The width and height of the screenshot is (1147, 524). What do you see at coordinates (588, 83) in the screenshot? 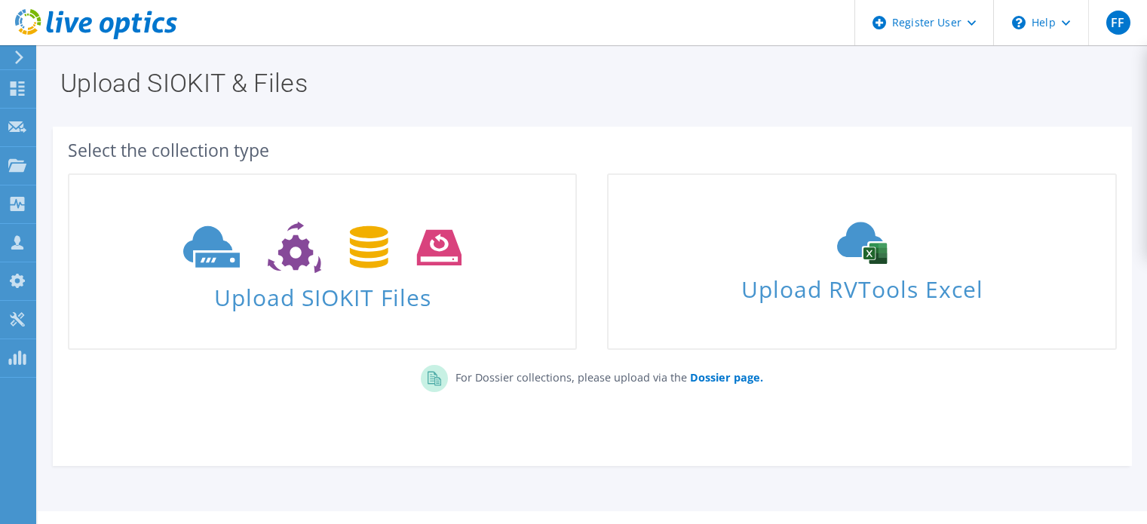
I see `h1: Upload SIOKIT & Files` at bounding box center [588, 83].